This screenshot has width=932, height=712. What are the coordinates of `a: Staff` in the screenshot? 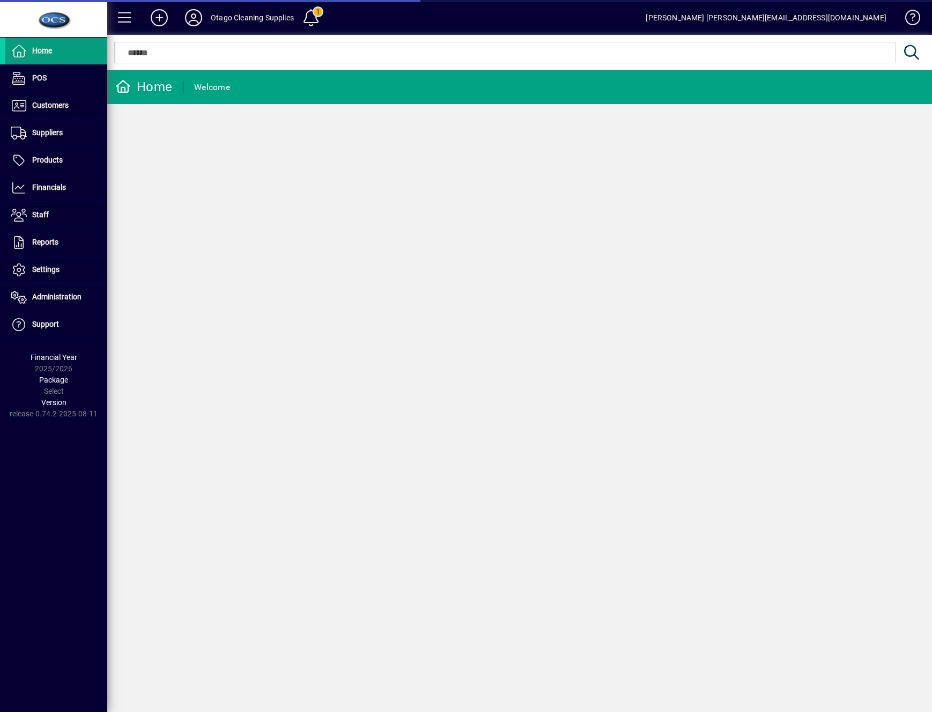 It's located at (56, 215).